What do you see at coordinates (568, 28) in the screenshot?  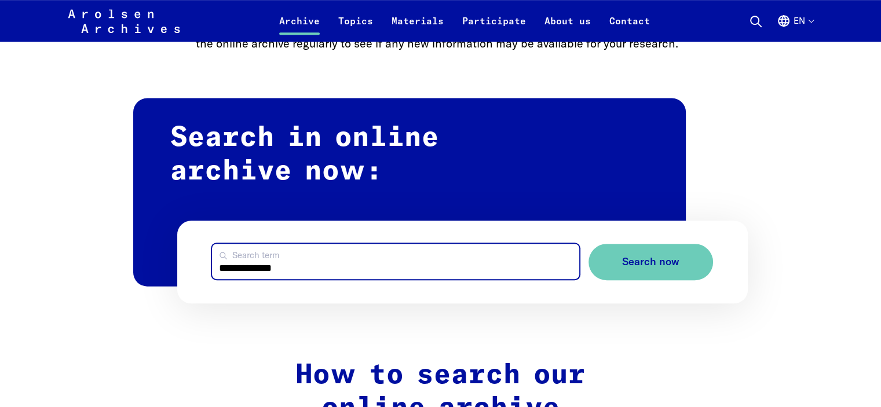 I see `a: About us` at bounding box center [568, 28].